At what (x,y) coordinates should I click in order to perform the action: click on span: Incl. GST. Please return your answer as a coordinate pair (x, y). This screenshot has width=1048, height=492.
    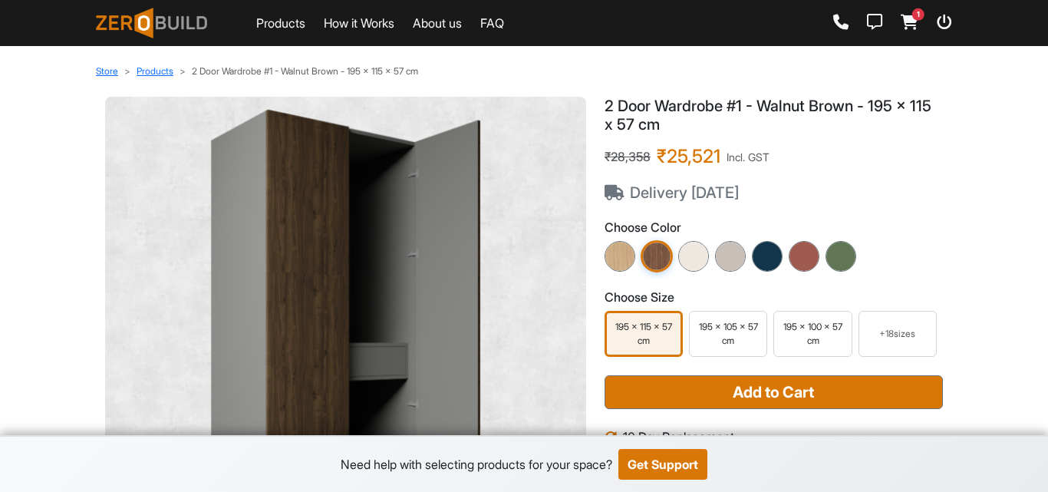
    Looking at the image, I should click on (748, 157).